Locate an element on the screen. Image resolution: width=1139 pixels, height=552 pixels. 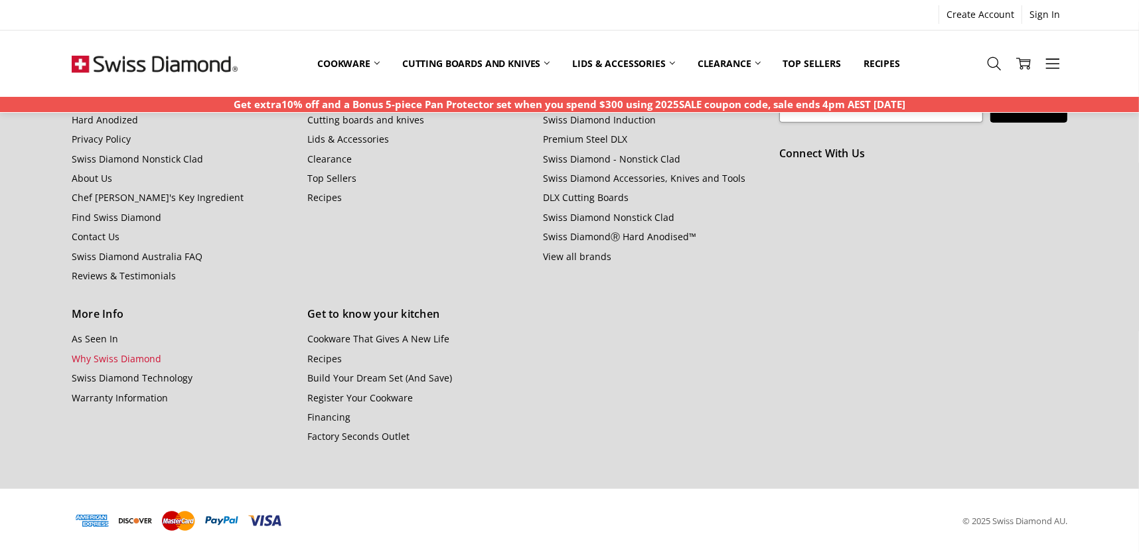
a: Build Your Dream Set (And Save) is located at coordinates (380, 378).